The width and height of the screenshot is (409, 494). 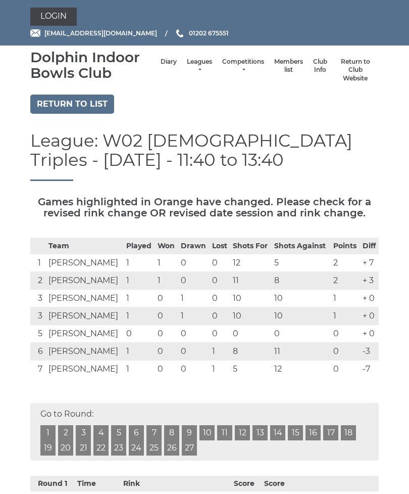 I want to click on a: 25, so click(x=154, y=448).